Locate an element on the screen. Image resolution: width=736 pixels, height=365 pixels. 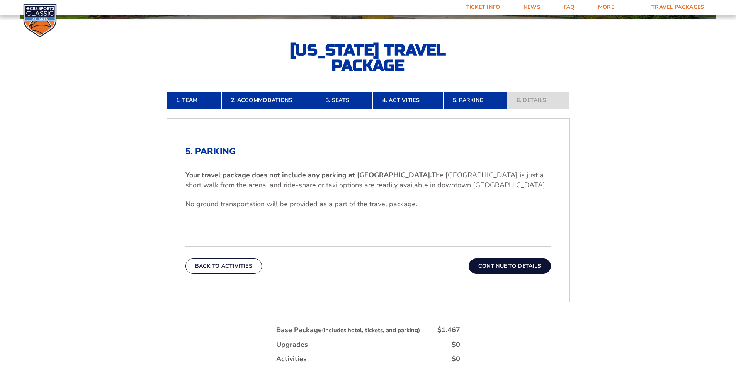
div: Upgrades is located at coordinates (292, 345).